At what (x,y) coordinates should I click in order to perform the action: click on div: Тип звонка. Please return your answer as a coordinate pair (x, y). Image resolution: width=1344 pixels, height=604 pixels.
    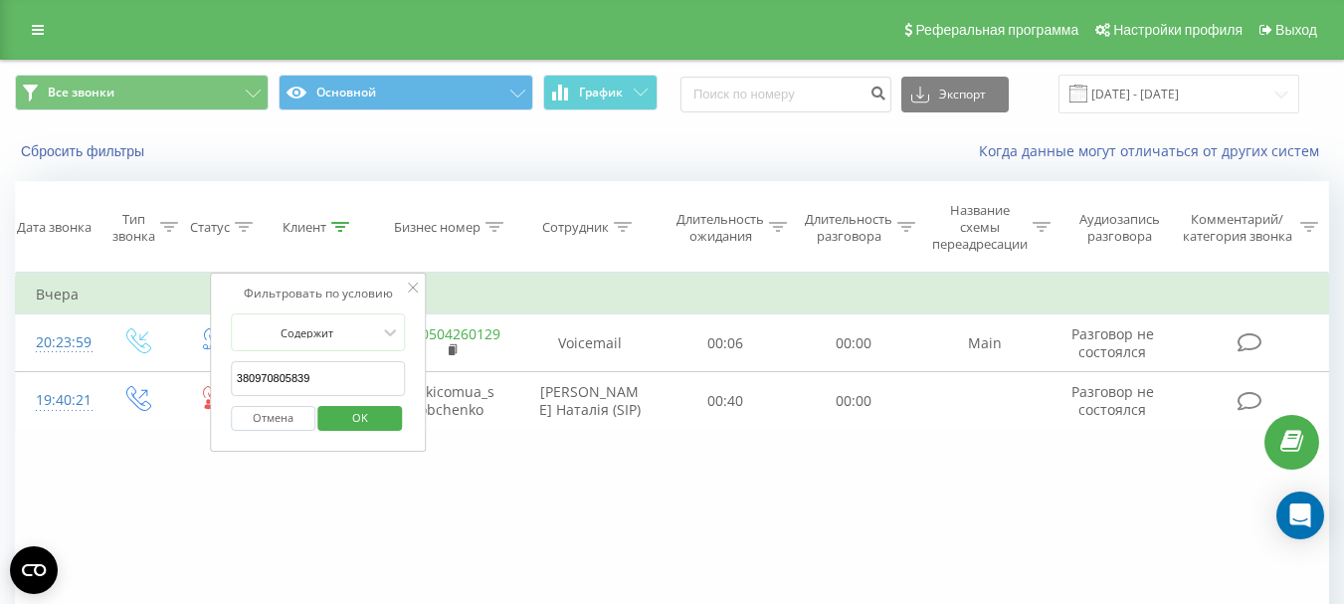
    Looking at the image, I should click on (133, 228).